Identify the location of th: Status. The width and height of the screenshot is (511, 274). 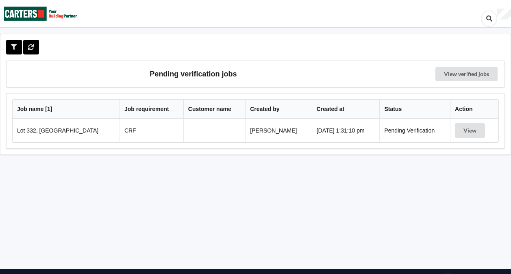
(414, 109).